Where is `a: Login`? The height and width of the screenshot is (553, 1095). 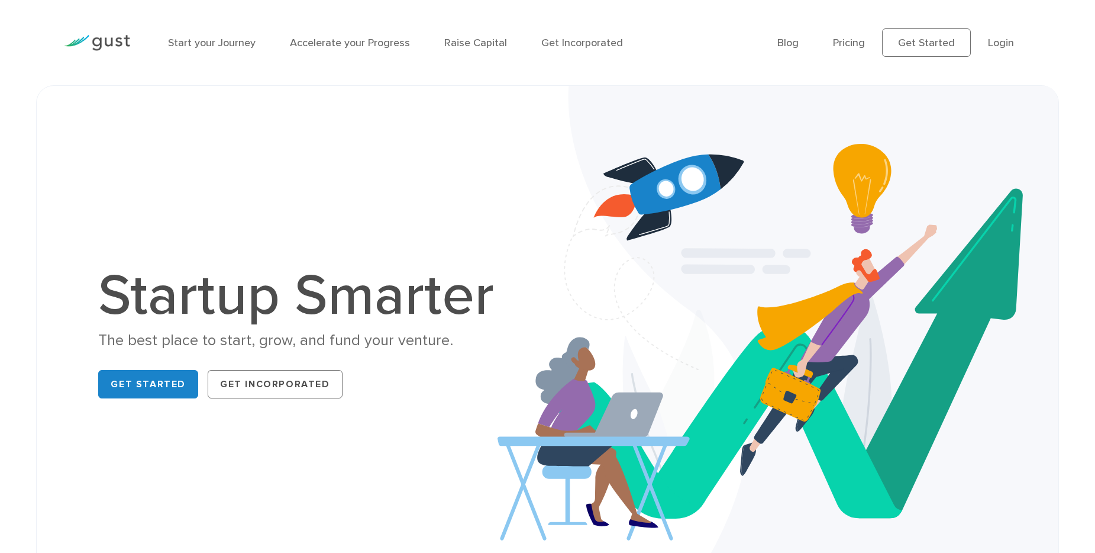 a: Login is located at coordinates (1001, 43).